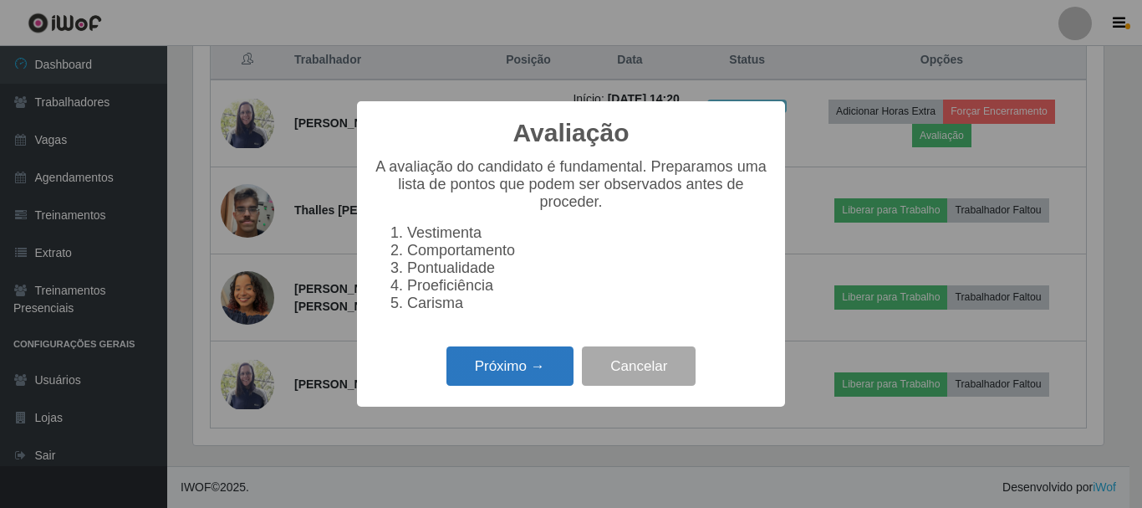  Describe the element at coordinates (588, 303) in the screenshot. I see `li: Carisma` at that location.